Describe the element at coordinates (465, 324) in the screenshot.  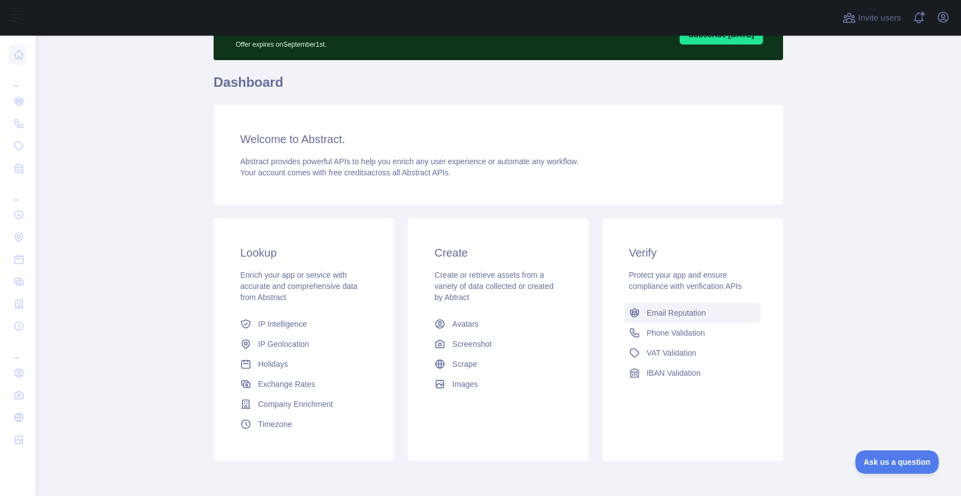
I see `span: Avatars` at that location.